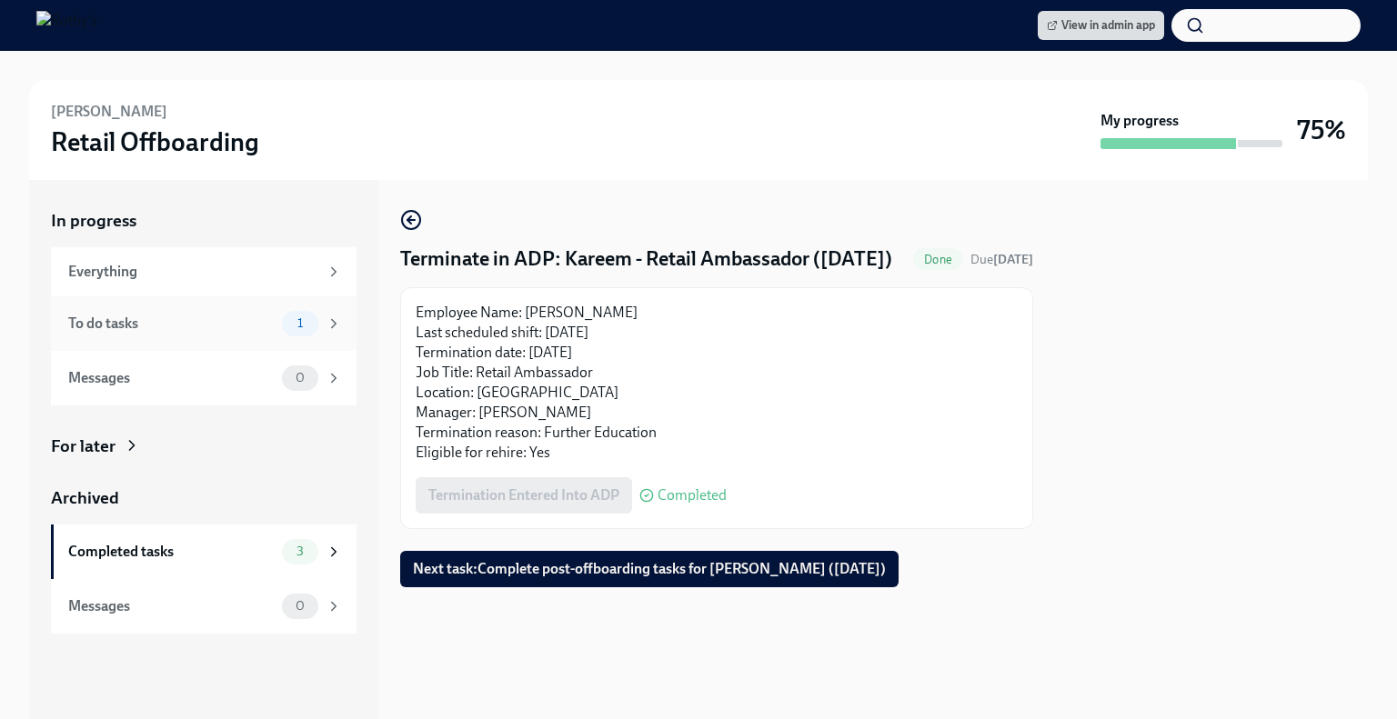 The image size is (1397, 719). I want to click on span: 1, so click(300, 323).